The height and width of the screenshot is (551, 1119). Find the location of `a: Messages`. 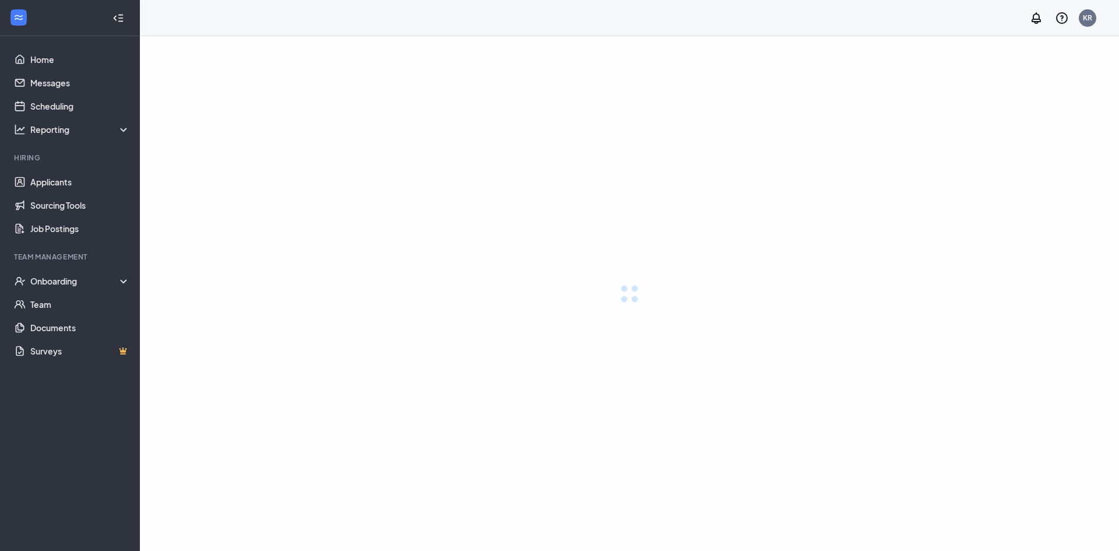

a: Messages is located at coordinates (80, 83).